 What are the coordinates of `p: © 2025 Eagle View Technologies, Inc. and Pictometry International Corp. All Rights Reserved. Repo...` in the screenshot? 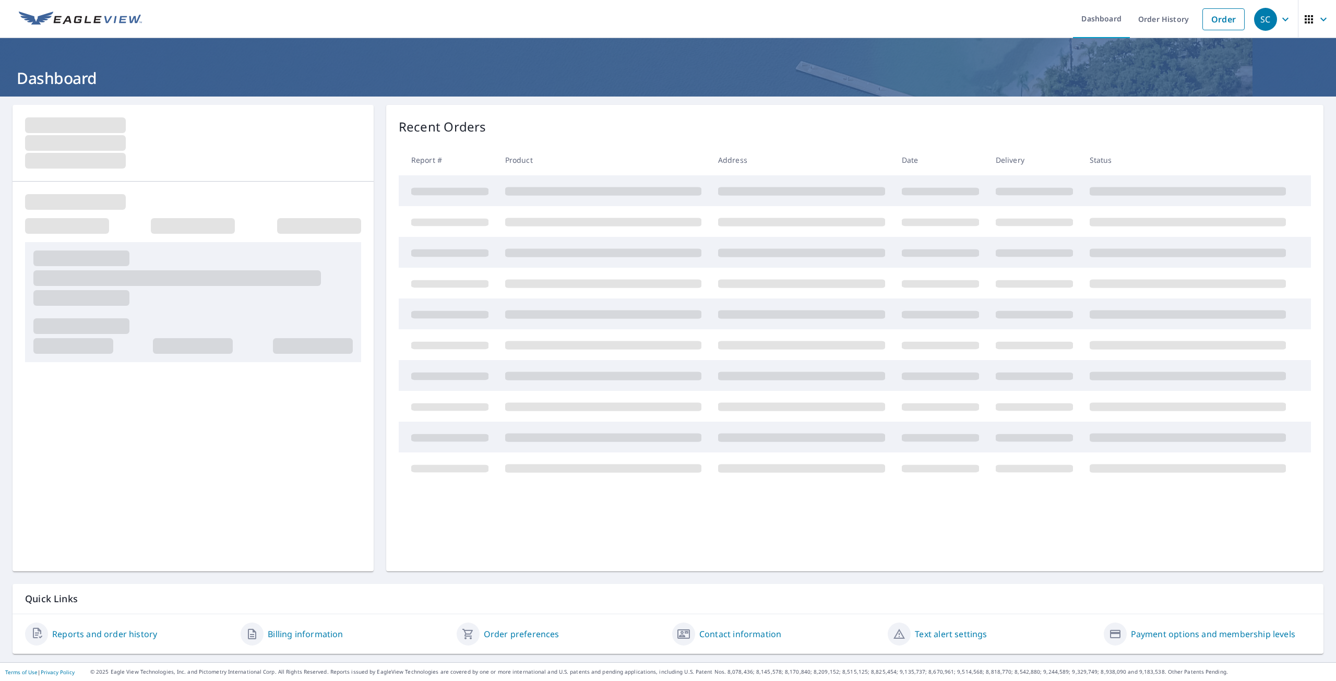 It's located at (710, 672).